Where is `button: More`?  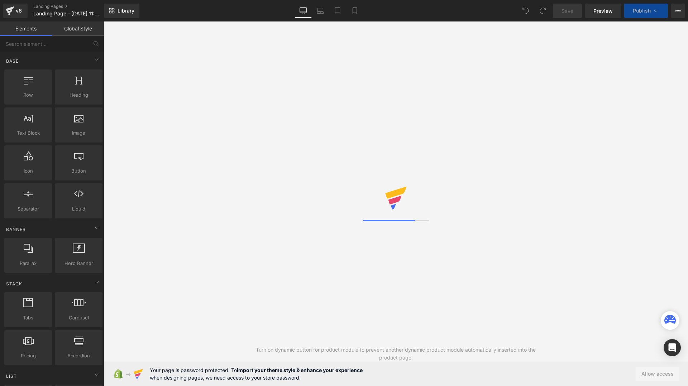 button: More is located at coordinates (678, 11).